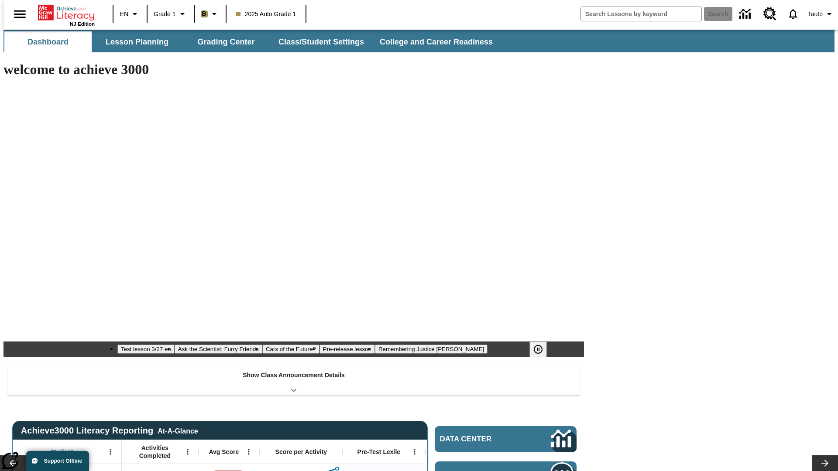 The image size is (838, 471). I want to click on button: Slide 5 Remembering Justice O'Connor, so click(431, 349).